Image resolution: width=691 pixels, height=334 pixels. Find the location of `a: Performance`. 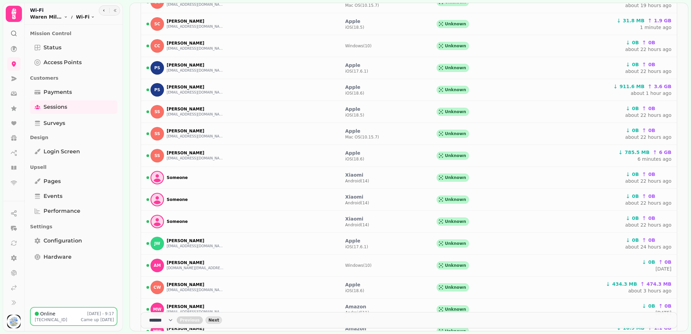

a: Performance is located at coordinates (74, 211).